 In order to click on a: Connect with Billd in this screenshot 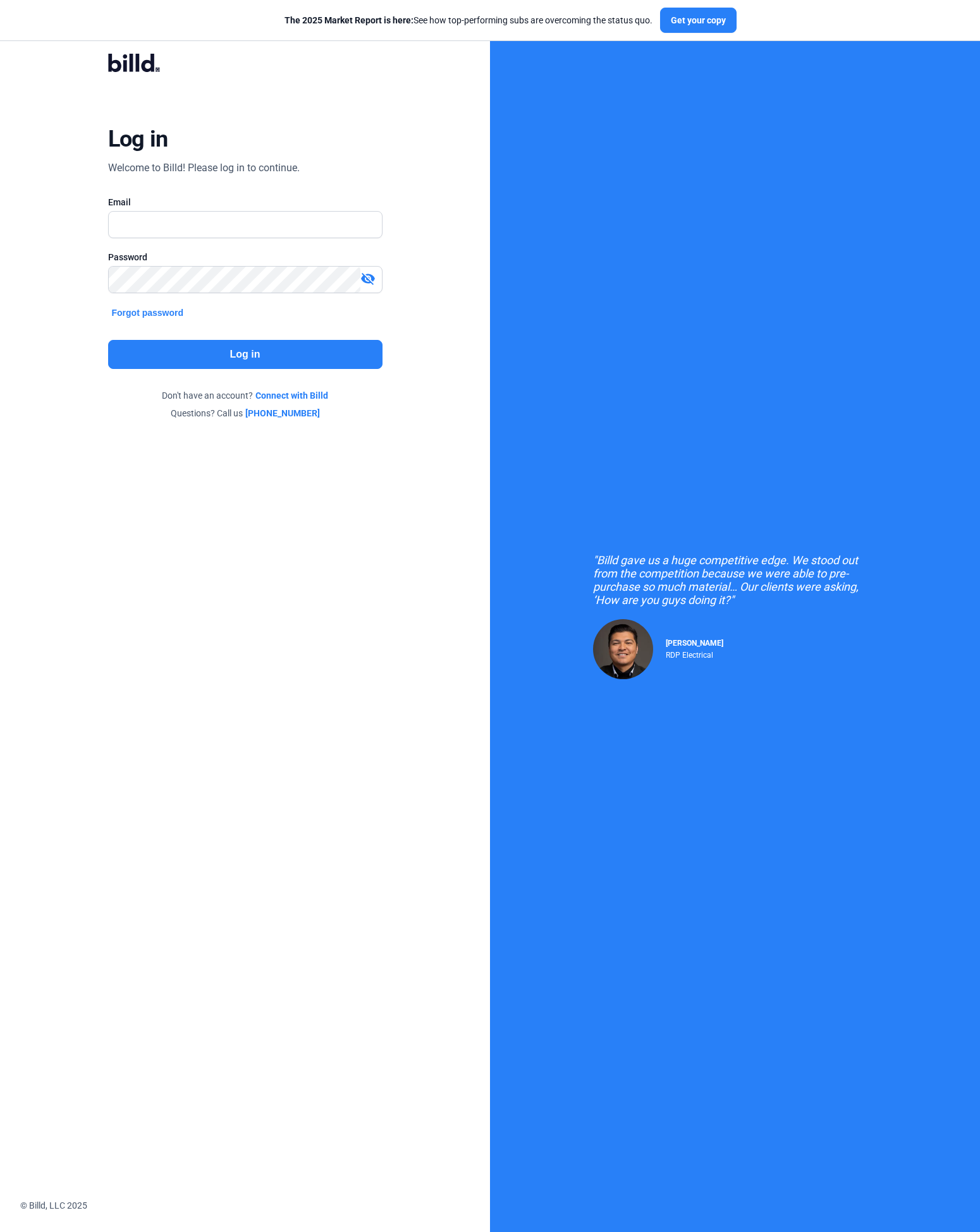, I will do `click(291, 395)`.